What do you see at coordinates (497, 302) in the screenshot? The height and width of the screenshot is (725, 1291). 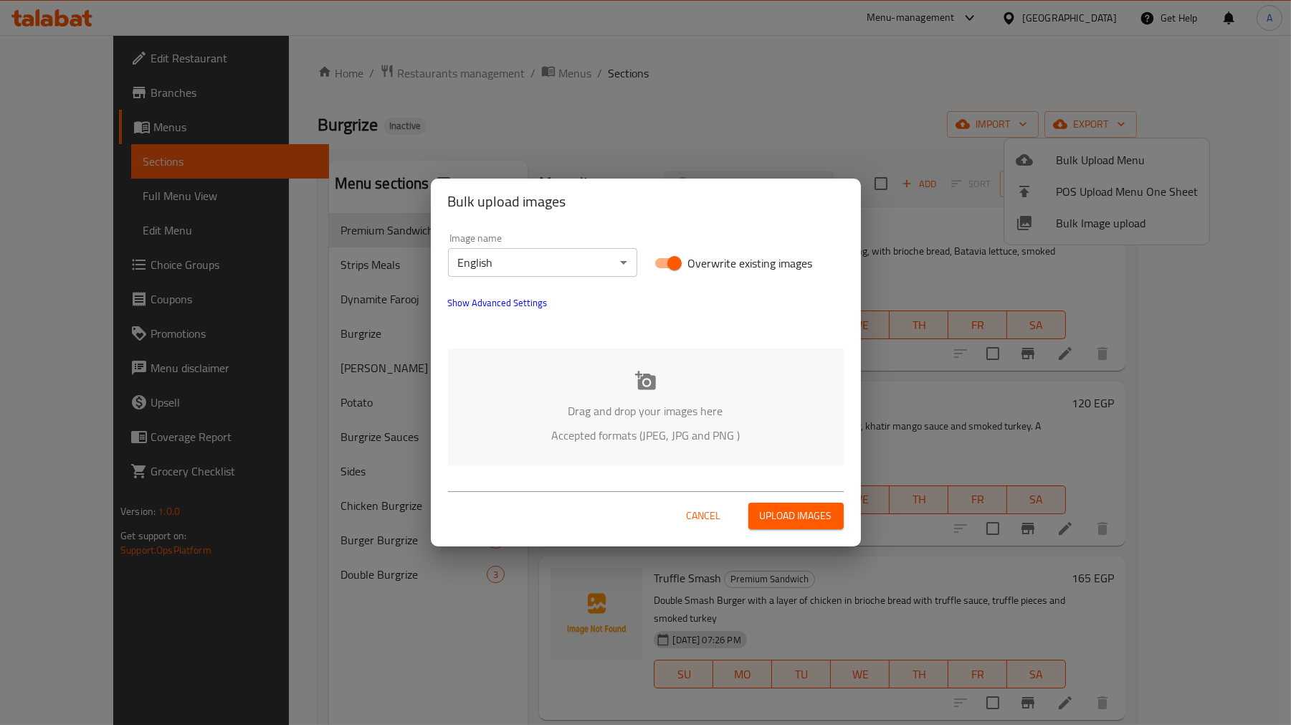 I see `span: Show Advanced Settings` at bounding box center [497, 302].